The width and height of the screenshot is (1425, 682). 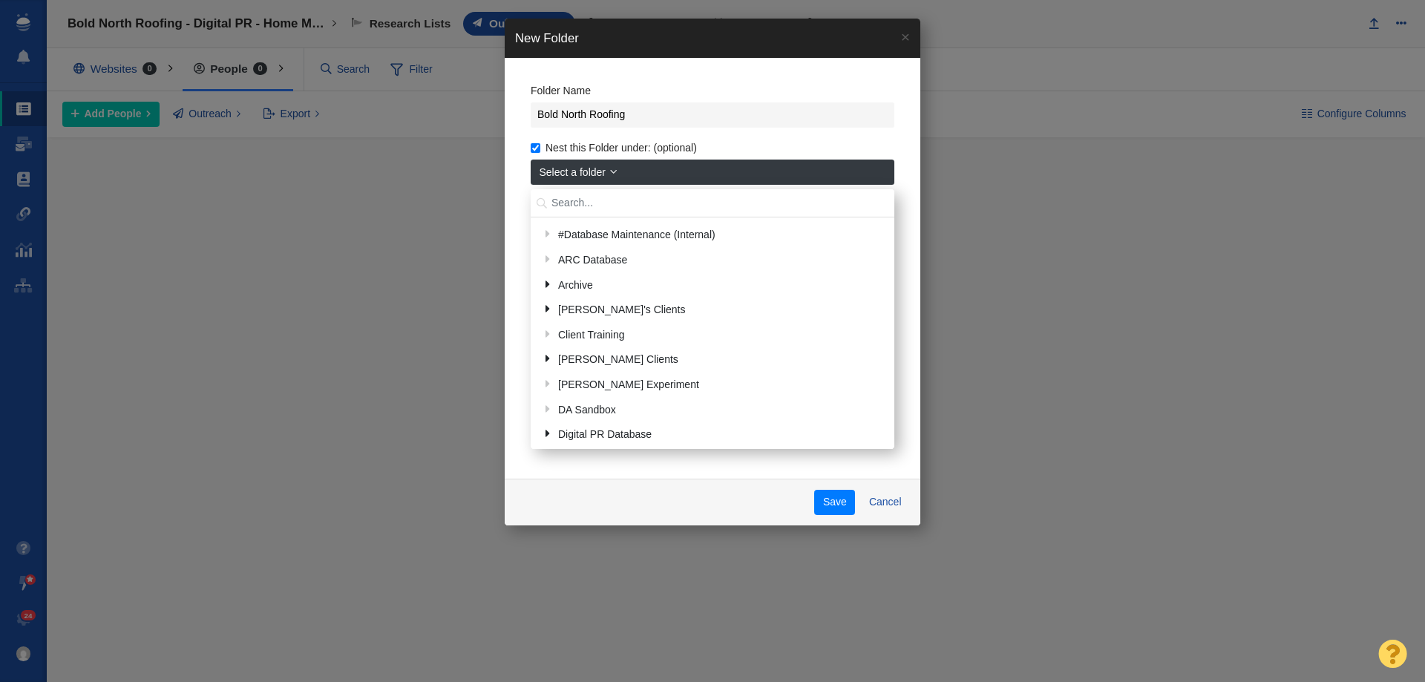 I want to click on a: ARC Database, so click(x=712, y=260).